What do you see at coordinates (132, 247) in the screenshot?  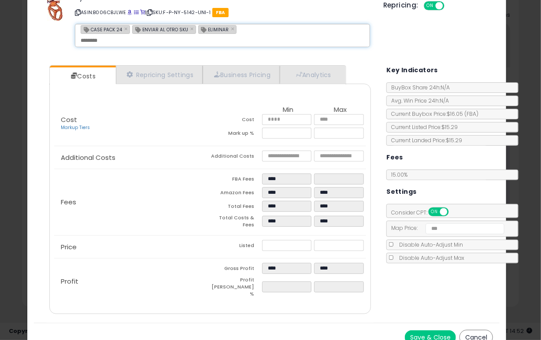 I see `p: Price` at bounding box center [132, 247].